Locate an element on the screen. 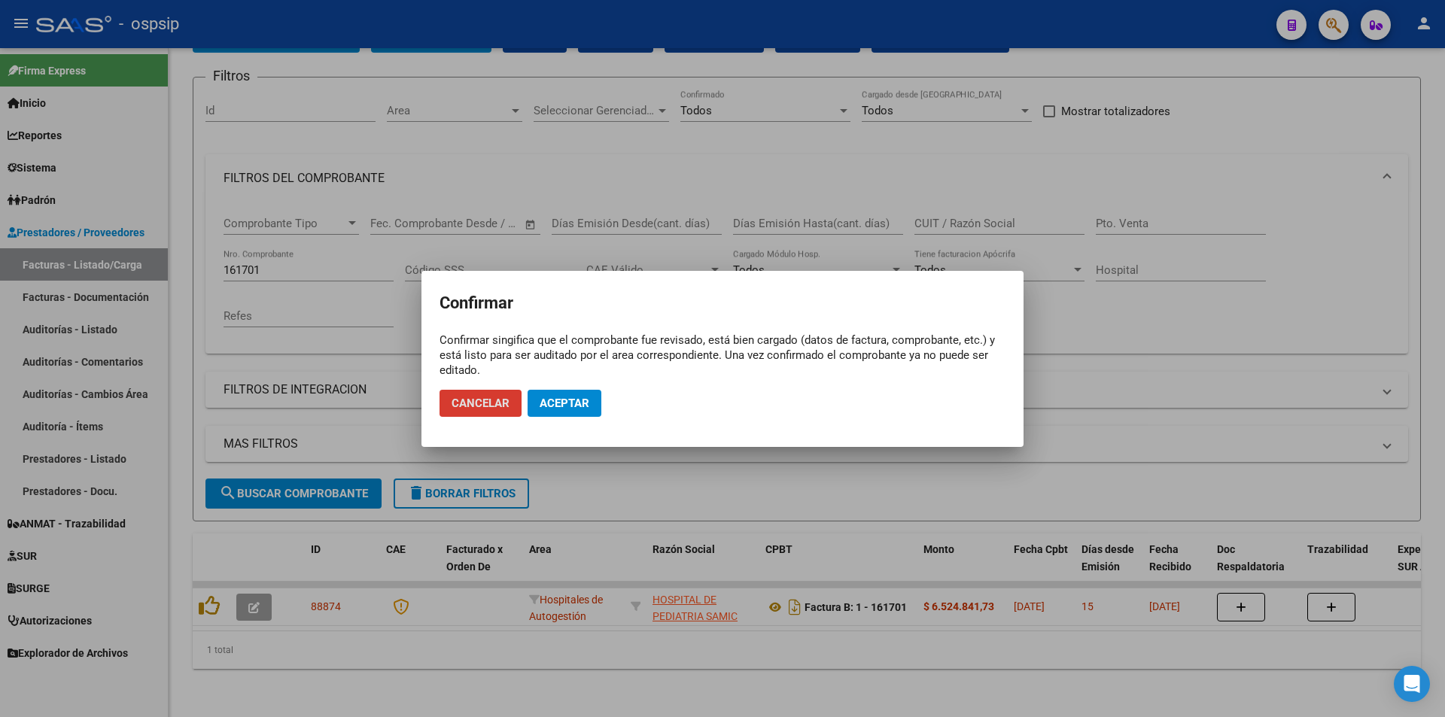  span: Aceptar is located at coordinates (564, 403).